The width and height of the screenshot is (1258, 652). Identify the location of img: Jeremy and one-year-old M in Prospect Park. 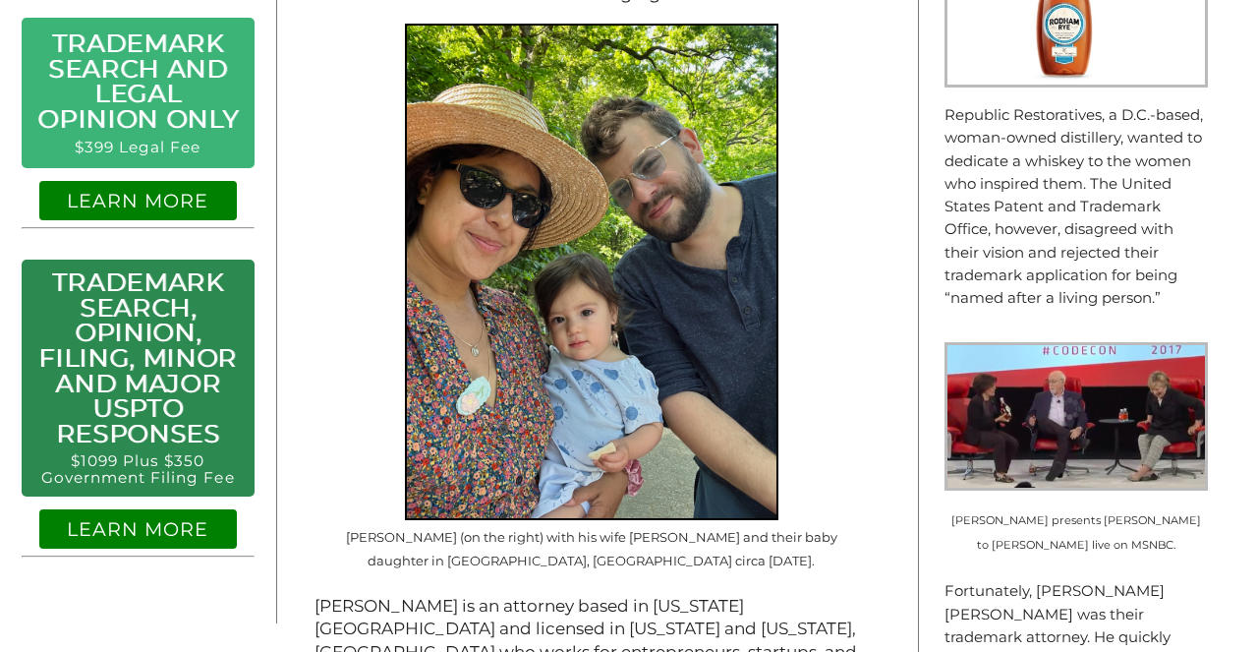
(592, 271).